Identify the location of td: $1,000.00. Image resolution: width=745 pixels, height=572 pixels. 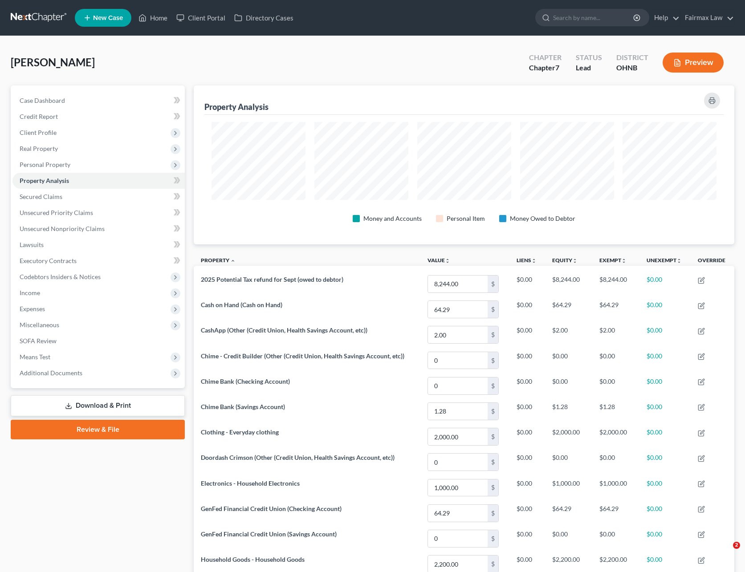
(615, 487).